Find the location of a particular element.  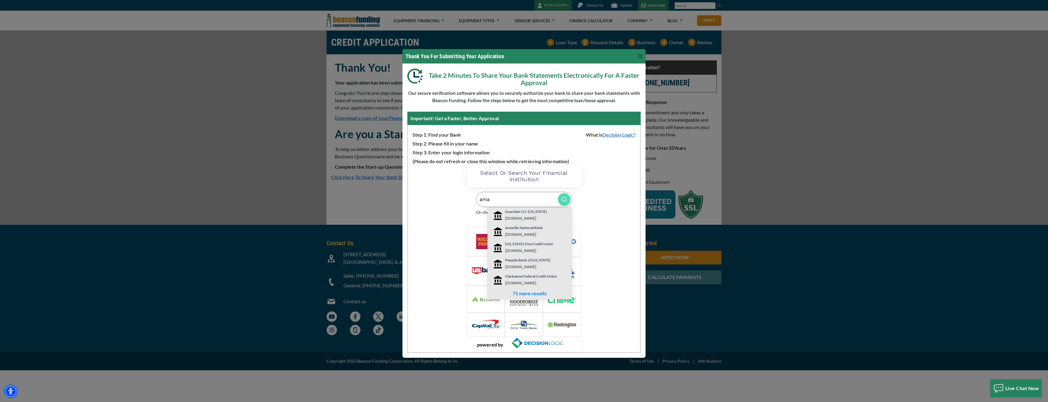

a: decisionlogic.com - open in a new tab is located at coordinates (537, 343).